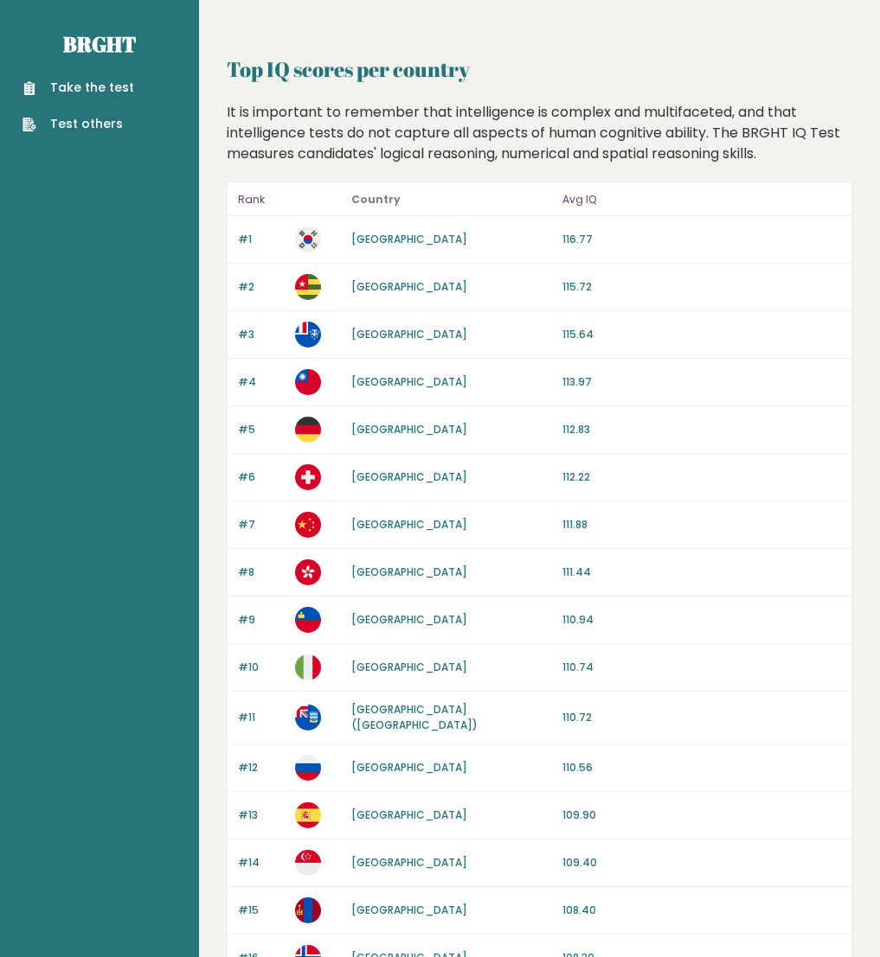  What do you see at coordinates (261, 240) in the screenshot?
I see `p: #1` at bounding box center [261, 240].